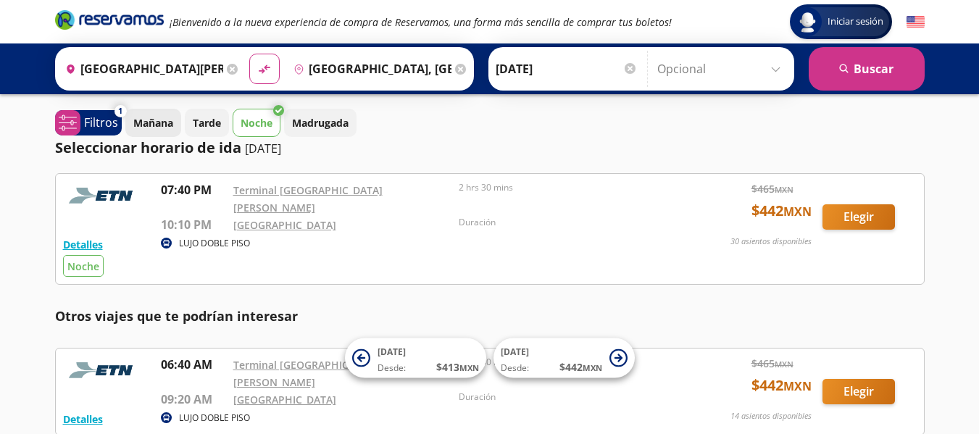 The width and height of the screenshot is (979, 434). What do you see at coordinates (101, 122) in the screenshot?
I see `p: Filtros` at bounding box center [101, 122].